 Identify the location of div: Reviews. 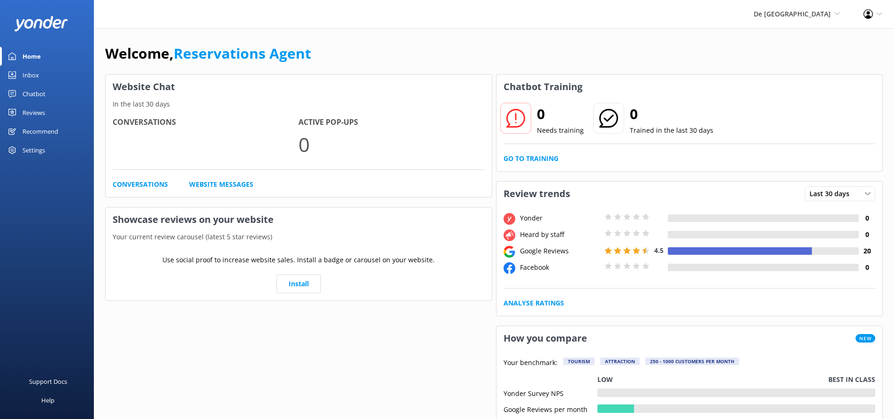
(34, 113).